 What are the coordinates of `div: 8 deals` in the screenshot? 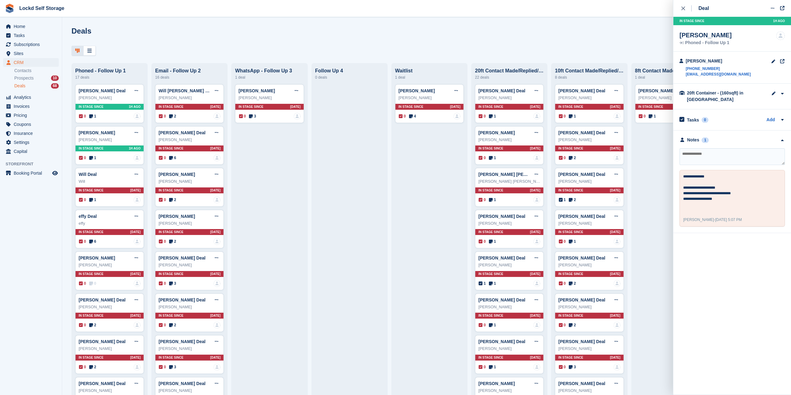 It's located at (589, 77).